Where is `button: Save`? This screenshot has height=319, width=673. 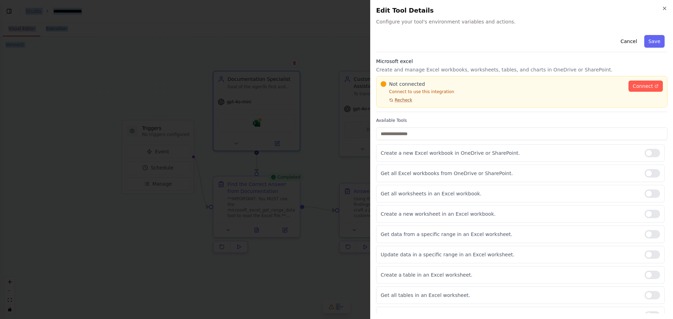 button: Save is located at coordinates (654, 41).